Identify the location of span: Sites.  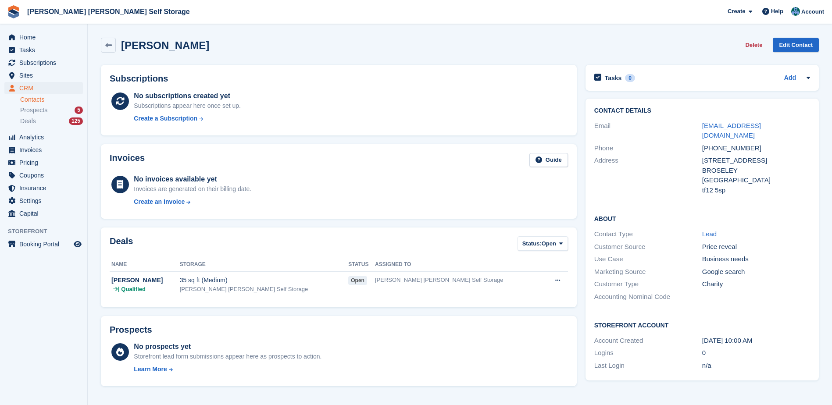
(46, 75).